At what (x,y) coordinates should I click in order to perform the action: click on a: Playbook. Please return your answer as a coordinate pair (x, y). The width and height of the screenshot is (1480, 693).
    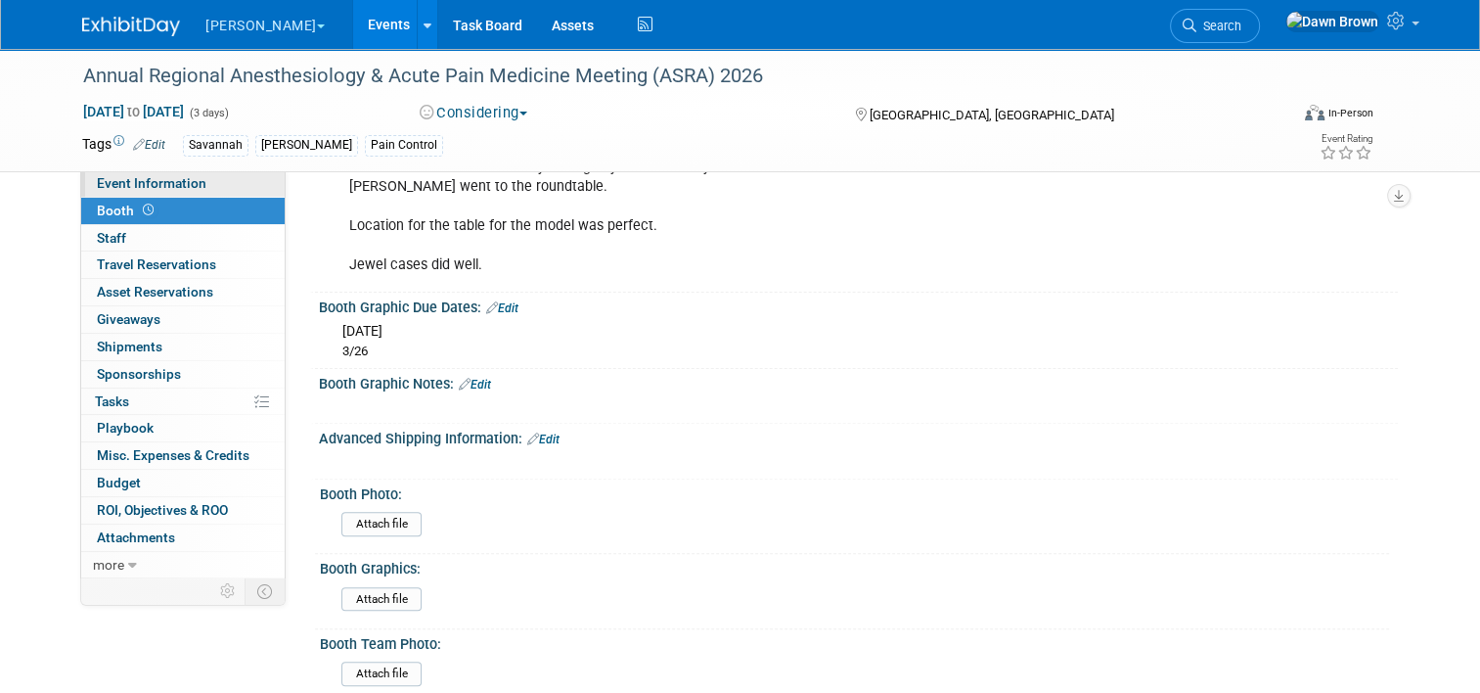
    Looking at the image, I should click on (183, 427).